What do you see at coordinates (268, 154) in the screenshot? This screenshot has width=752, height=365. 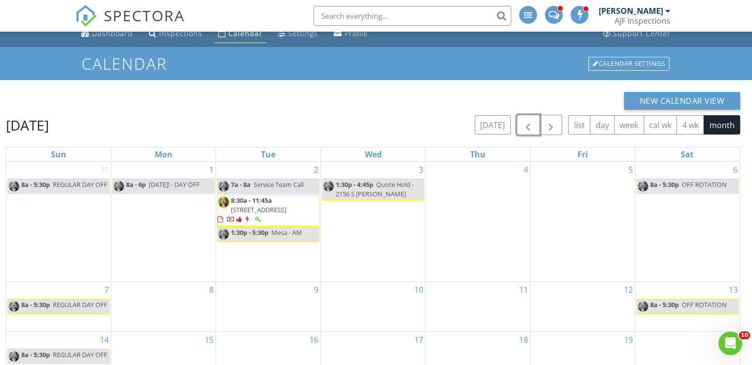 I see `a: Tuesday` at bounding box center [268, 154].